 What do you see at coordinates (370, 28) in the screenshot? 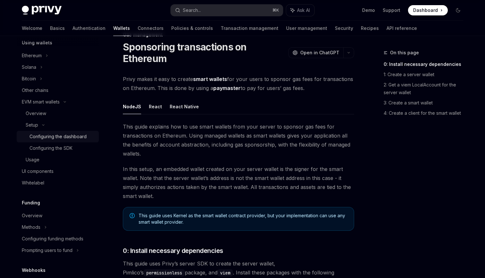
I see `a: Recipes` at bounding box center [370, 28].